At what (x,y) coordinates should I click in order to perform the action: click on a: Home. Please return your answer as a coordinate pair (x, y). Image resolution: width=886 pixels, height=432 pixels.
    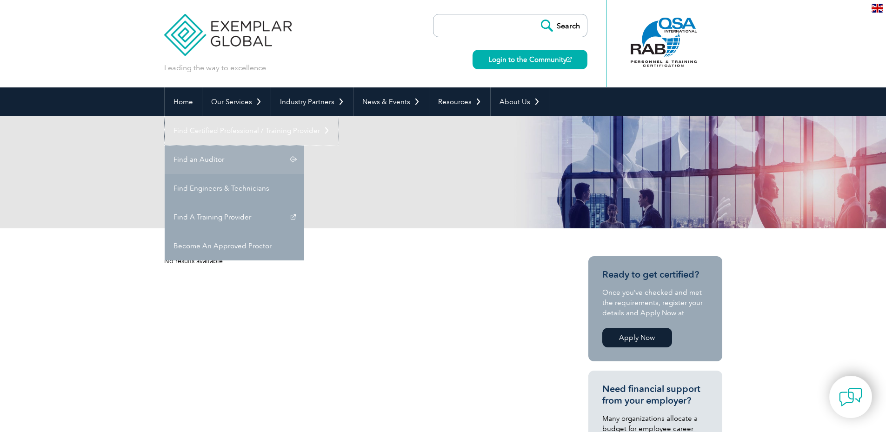
    Looking at the image, I should click on (183, 102).